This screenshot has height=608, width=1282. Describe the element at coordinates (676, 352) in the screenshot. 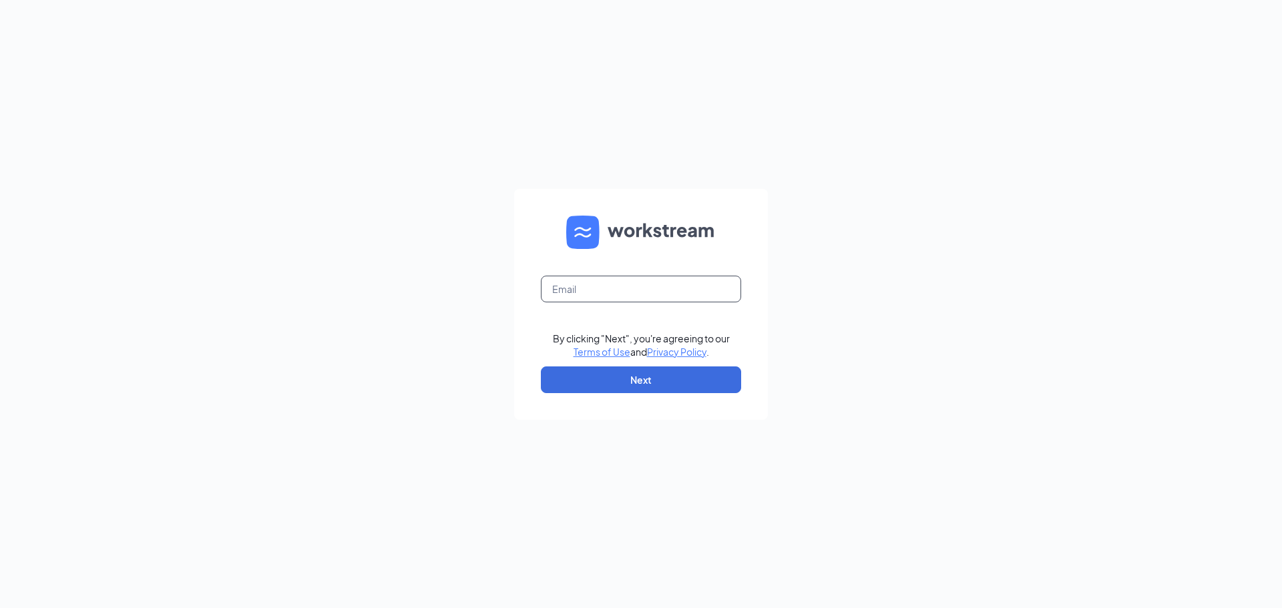

I see `a: Privacy Policy` at that location.